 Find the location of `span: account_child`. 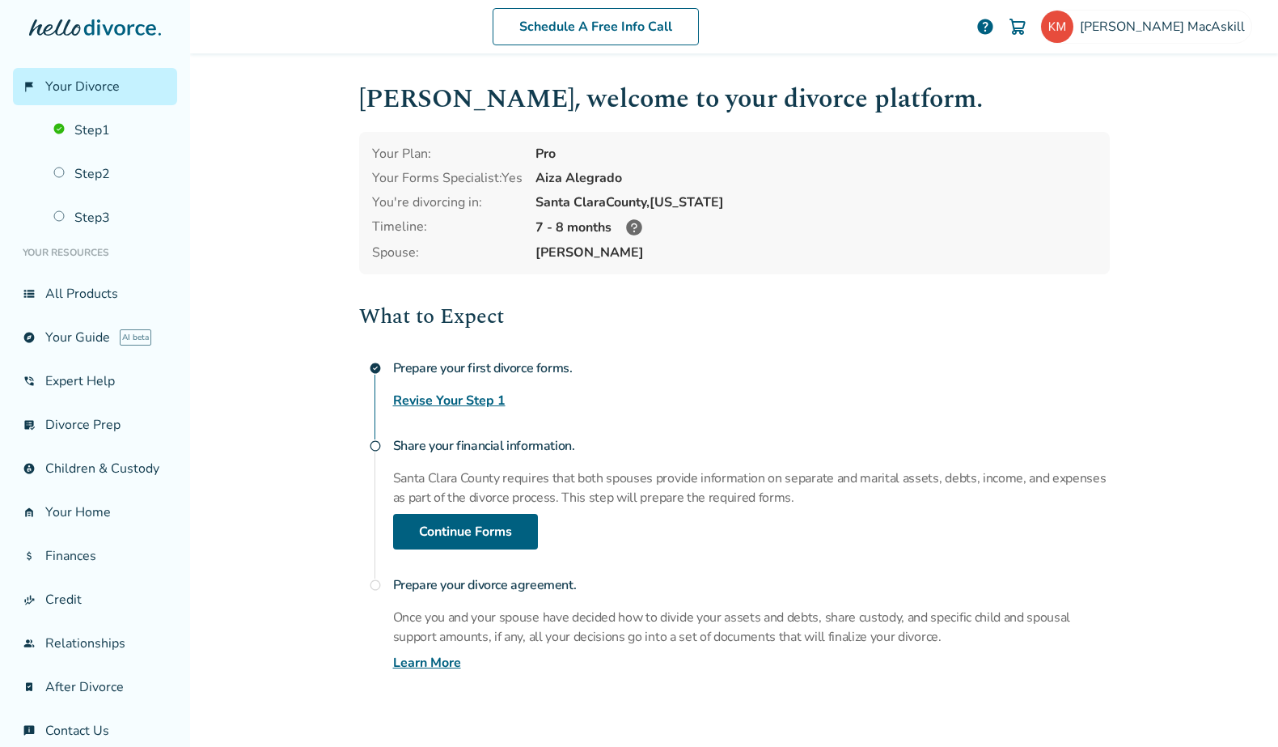

span: account_child is located at coordinates (29, 468).